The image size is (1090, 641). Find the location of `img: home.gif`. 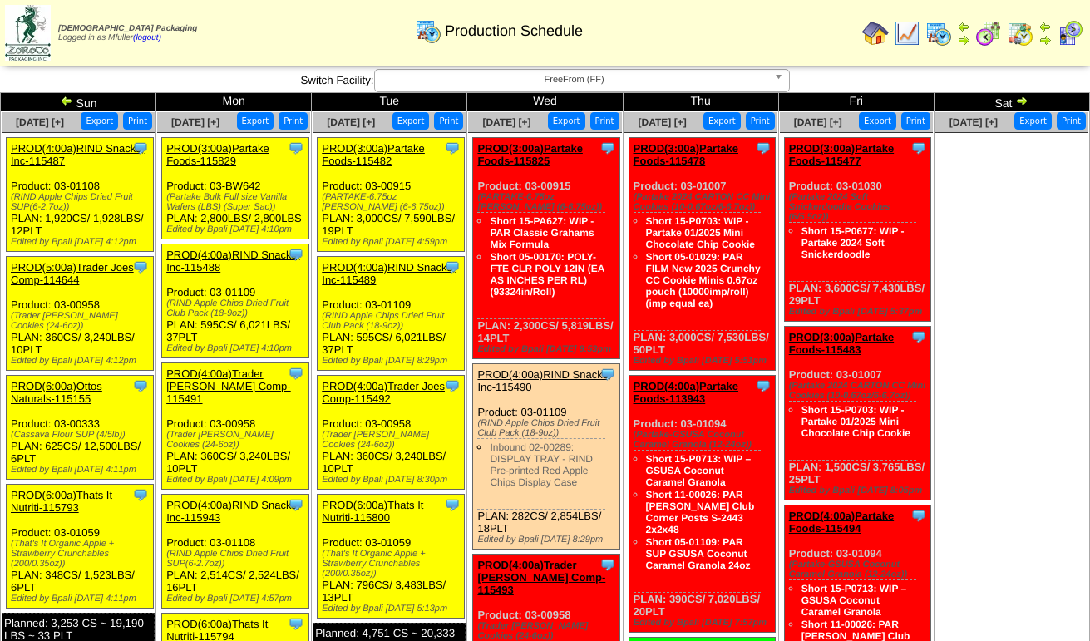

img: home.gif is located at coordinates (876, 33).